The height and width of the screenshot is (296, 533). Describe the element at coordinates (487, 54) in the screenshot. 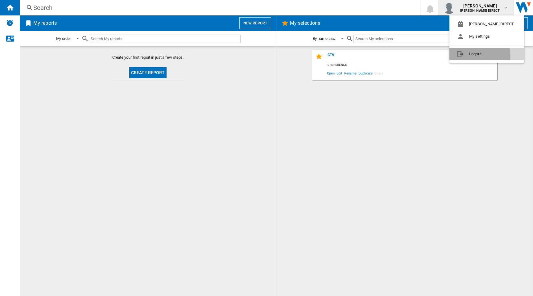

I see `button: Logout` at that location.